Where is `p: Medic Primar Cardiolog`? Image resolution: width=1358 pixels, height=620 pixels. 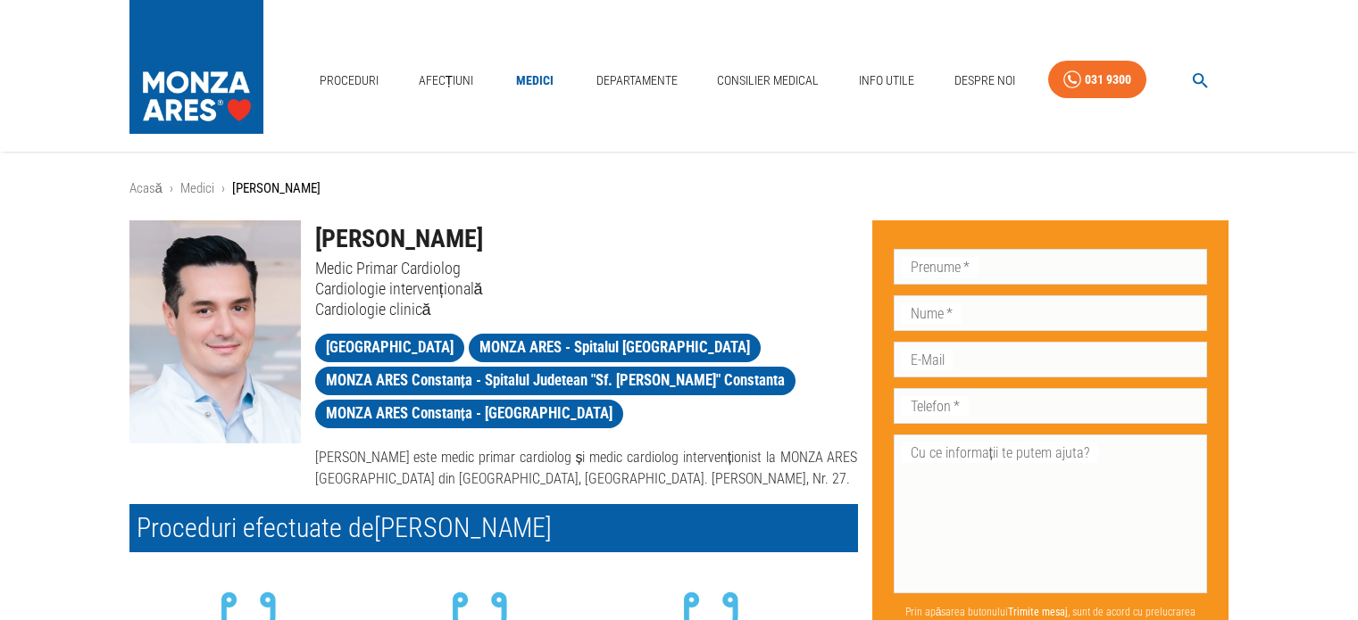
p: Medic Primar Cardiolog is located at coordinates (586, 268).